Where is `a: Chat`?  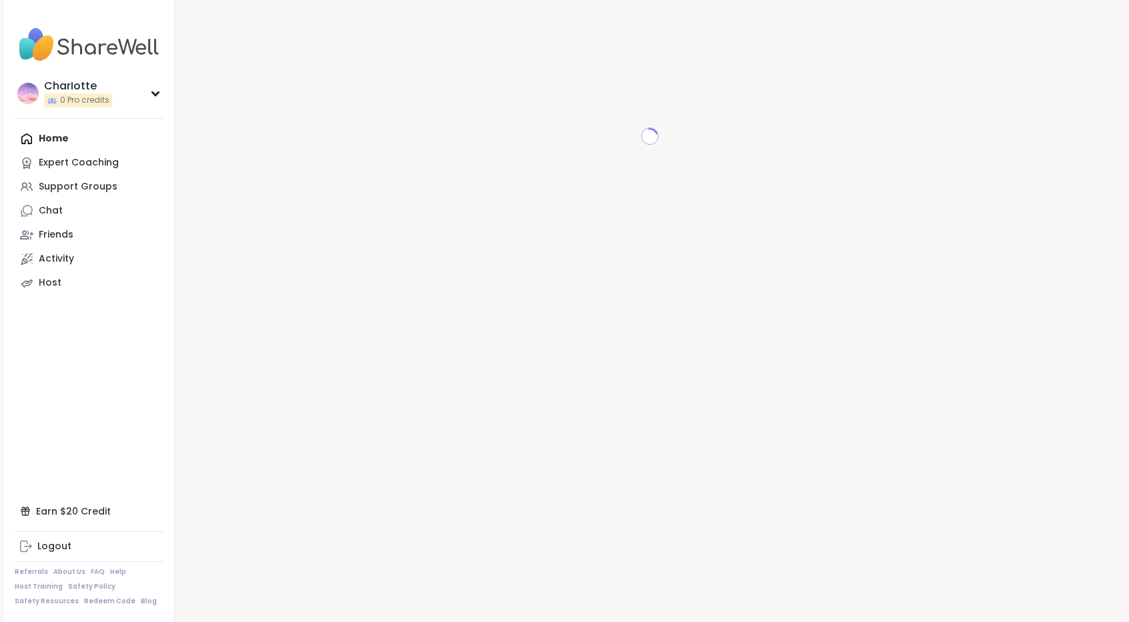 a: Chat is located at coordinates (89, 211).